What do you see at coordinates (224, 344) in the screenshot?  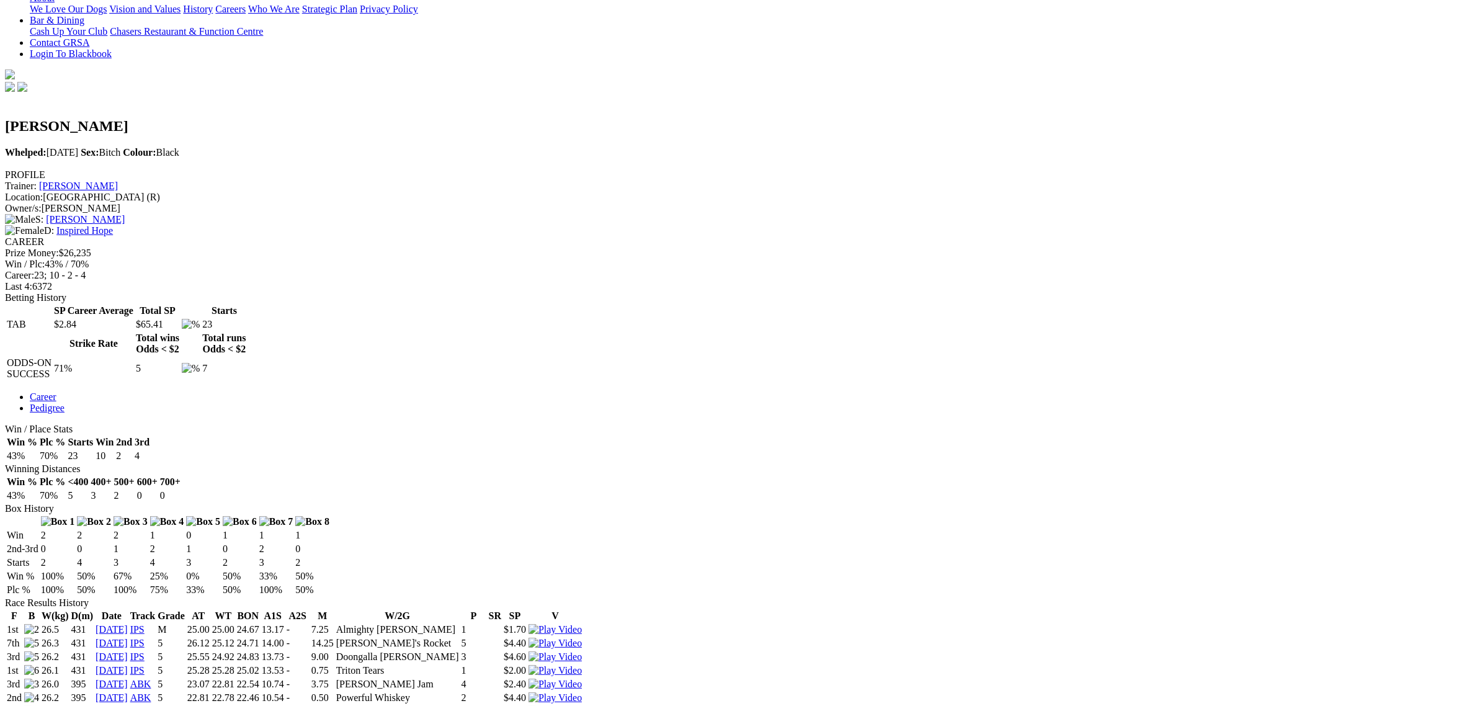 I see `th: Total runs Odds < $2` at bounding box center [224, 344].